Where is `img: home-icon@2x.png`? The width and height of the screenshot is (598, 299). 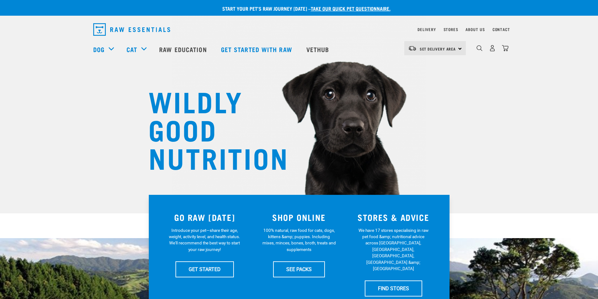
img: home-icon@2x.png is located at coordinates (505, 48).